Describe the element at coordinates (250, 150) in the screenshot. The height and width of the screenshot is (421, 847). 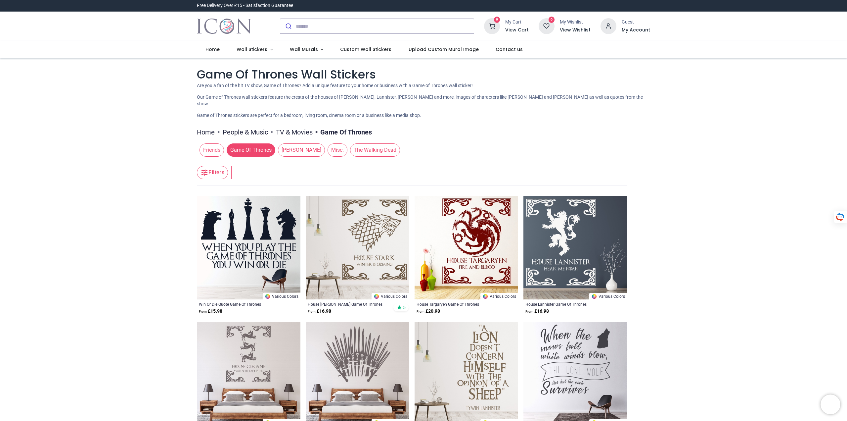
I see `button: Game Of Thrones` at that location.